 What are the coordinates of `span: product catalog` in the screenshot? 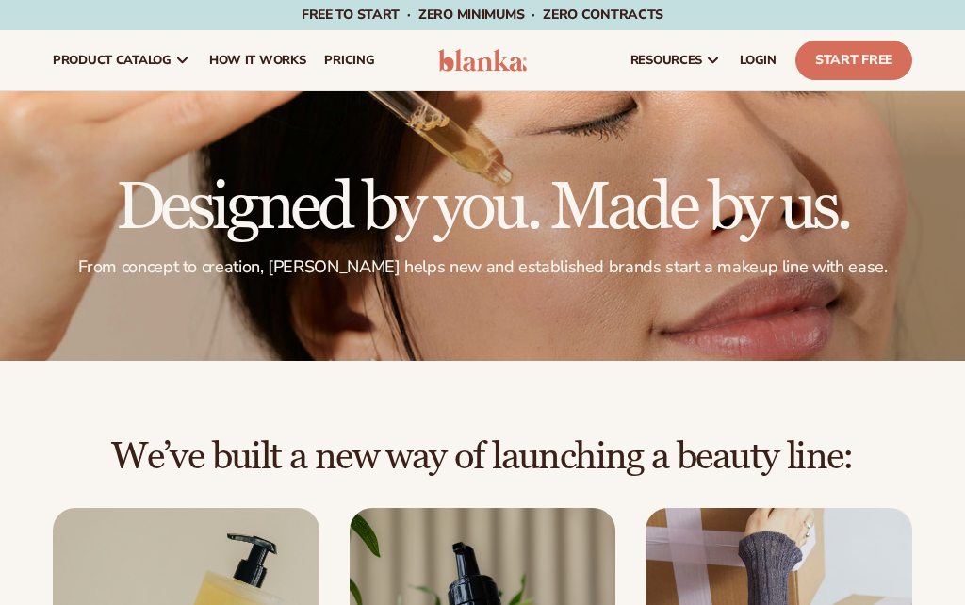 It's located at (112, 60).